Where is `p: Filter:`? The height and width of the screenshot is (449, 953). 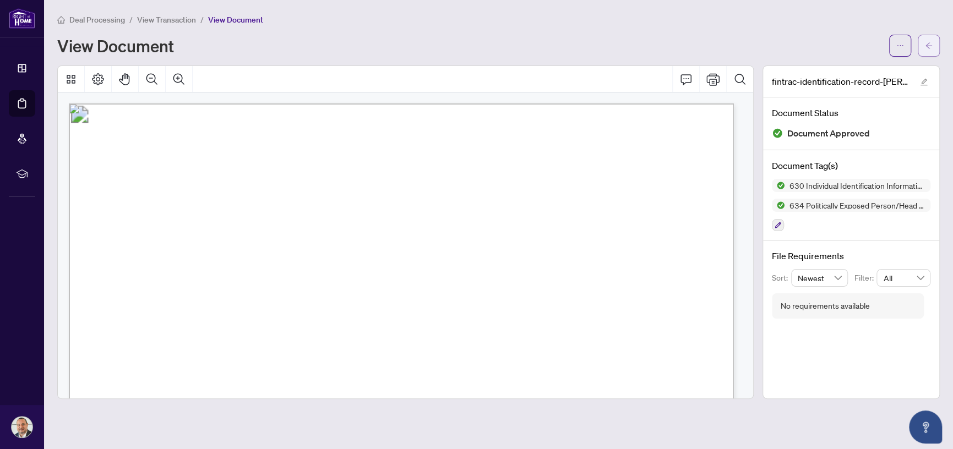
p: Filter: is located at coordinates (865, 278).